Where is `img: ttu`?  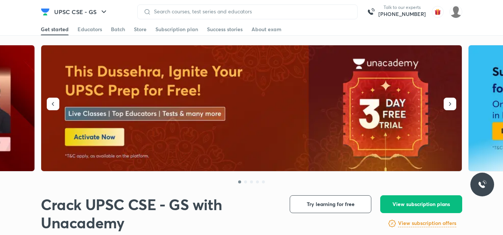 img: ttu is located at coordinates (482, 184).